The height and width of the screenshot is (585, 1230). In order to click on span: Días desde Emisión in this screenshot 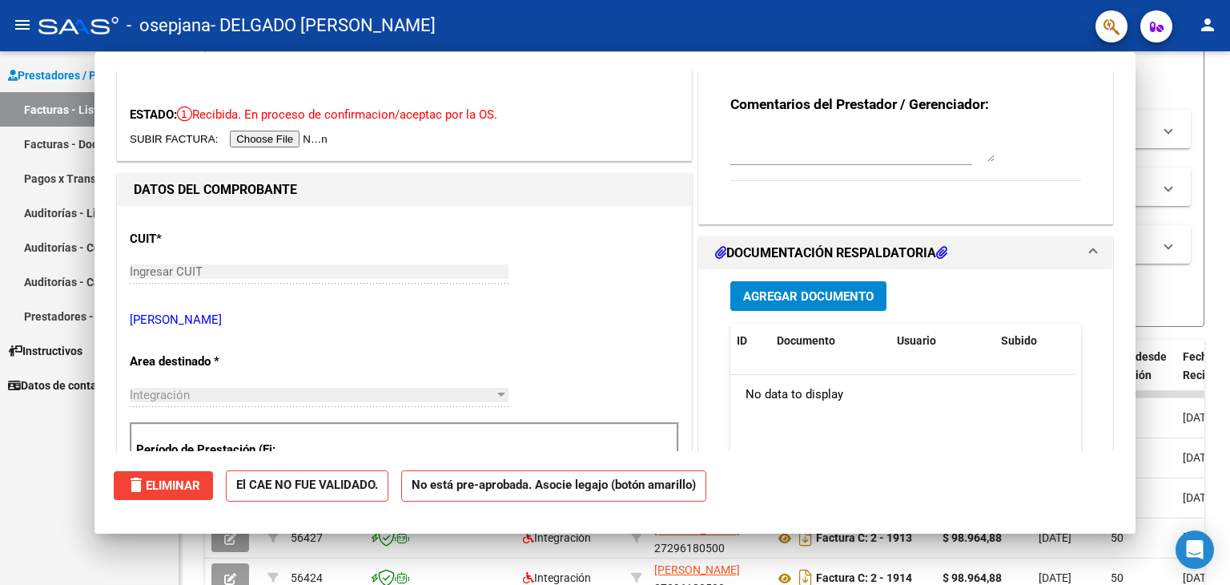, I will do `click(1139, 365)`.